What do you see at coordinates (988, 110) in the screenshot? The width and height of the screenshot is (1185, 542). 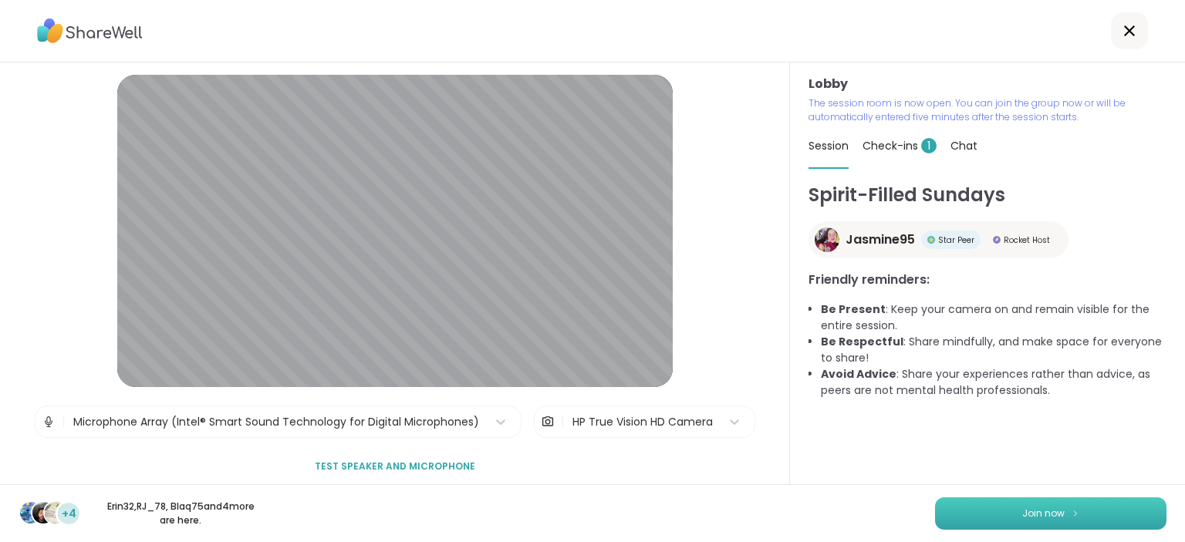 I see `p: The session room is now open. You can join the group now or will be automatically entered five mi...` at bounding box center [988, 110].